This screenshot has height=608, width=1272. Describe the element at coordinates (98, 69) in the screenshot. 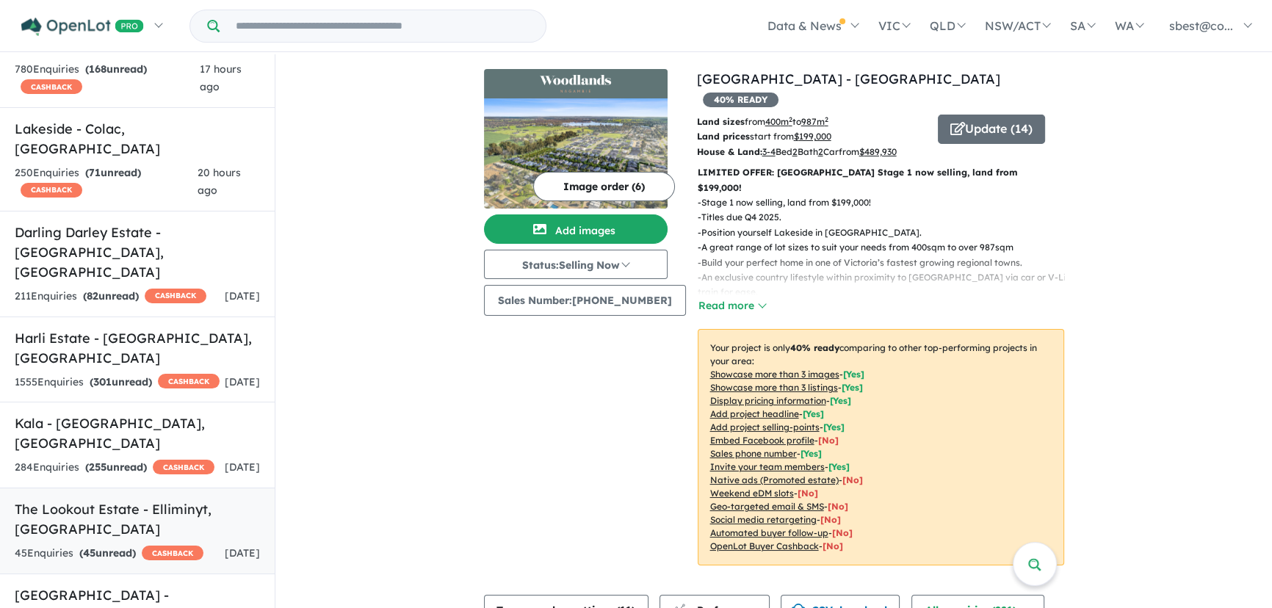

I see `span: 168` at that location.